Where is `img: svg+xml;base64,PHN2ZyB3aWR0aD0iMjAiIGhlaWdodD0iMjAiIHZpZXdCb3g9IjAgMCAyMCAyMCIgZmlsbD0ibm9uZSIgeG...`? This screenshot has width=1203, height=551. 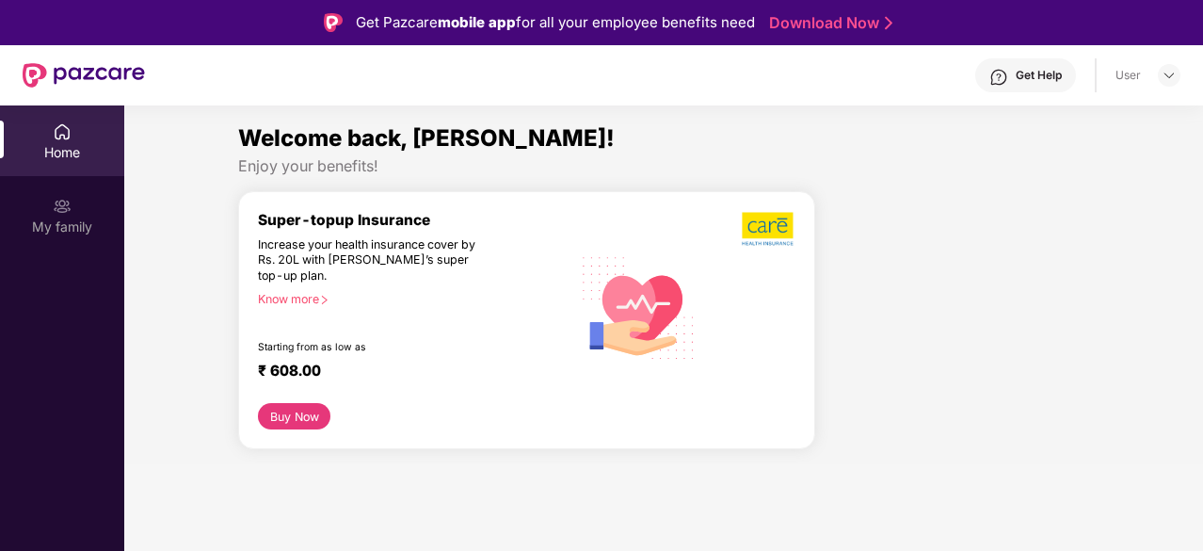
img: svg+xml;base64,PHN2ZyB3aWR0aD0iMjAiIGhlaWdodD0iMjAiIHZpZXdCb3g9IjAgMCAyMCAyMCIgZmlsbD0ibm9uZSIgeG... is located at coordinates (62, 206).